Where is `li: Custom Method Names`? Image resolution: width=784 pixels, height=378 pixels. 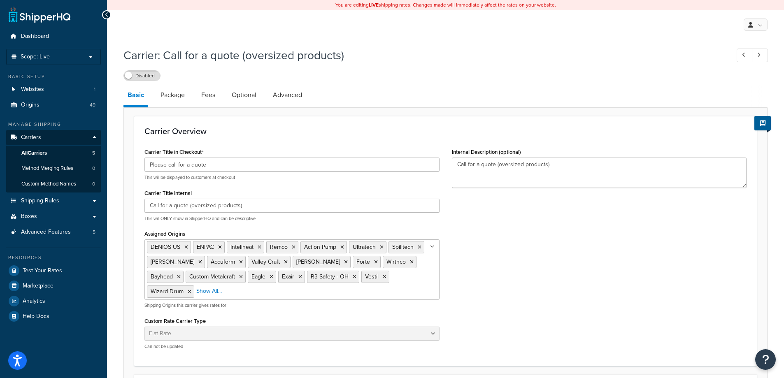
li: Custom Method Names is located at coordinates (54, 184).